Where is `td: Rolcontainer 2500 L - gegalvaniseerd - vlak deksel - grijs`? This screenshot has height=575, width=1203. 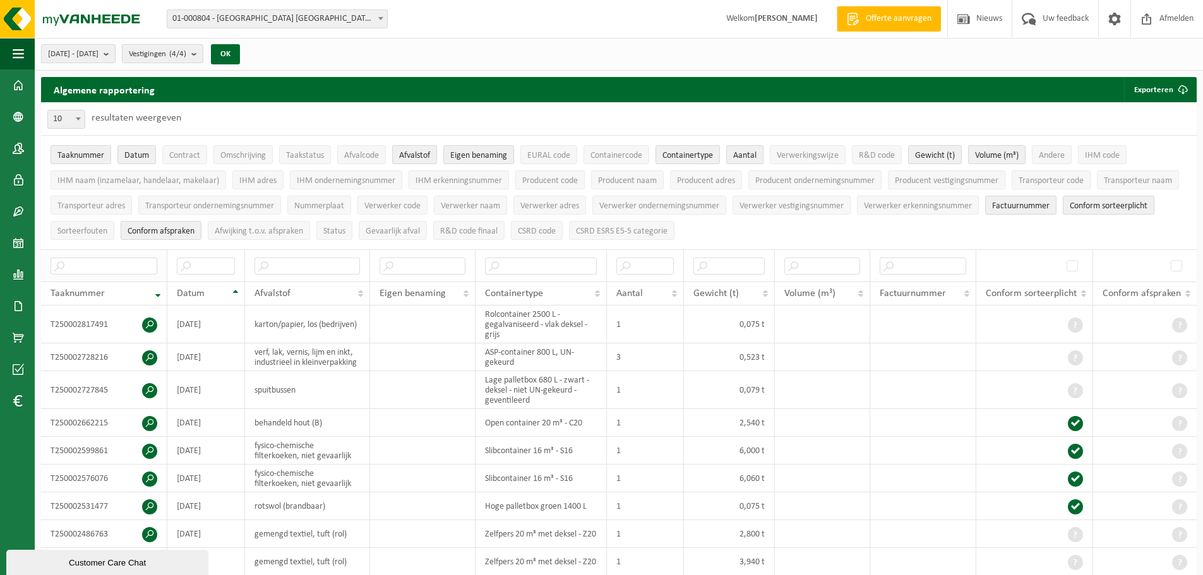 td: Rolcontainer 2500 L - gegalvaniseerd - vlak deksel - grijs is located at coordinates (541, 325).